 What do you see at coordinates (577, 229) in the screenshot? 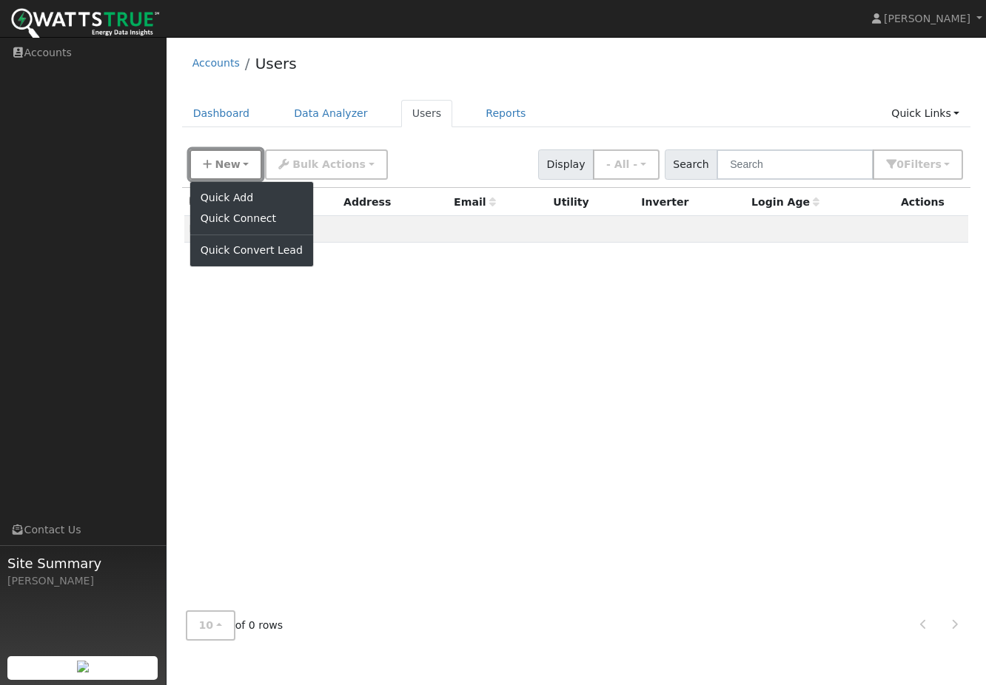
I see `td: None` at bounding box center [577, 229].